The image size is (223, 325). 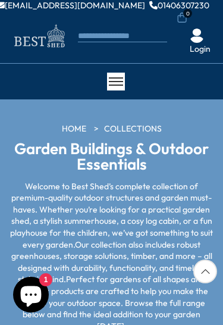 What do you see at coordinates (74, 129) in the screenshot?
I see `a: HOME` at bounding box center [74, 129].